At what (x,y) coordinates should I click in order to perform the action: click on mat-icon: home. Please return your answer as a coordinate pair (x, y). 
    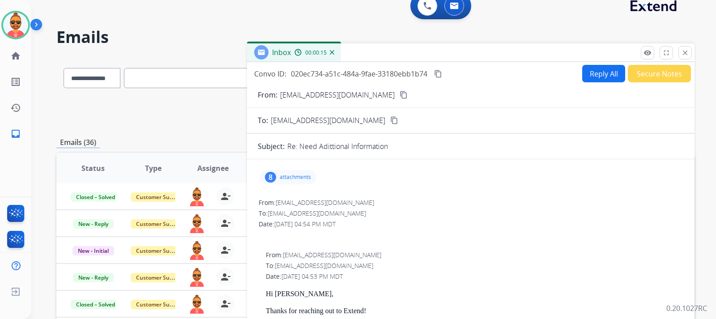
    Looking at the image, I should click on (16, 56).